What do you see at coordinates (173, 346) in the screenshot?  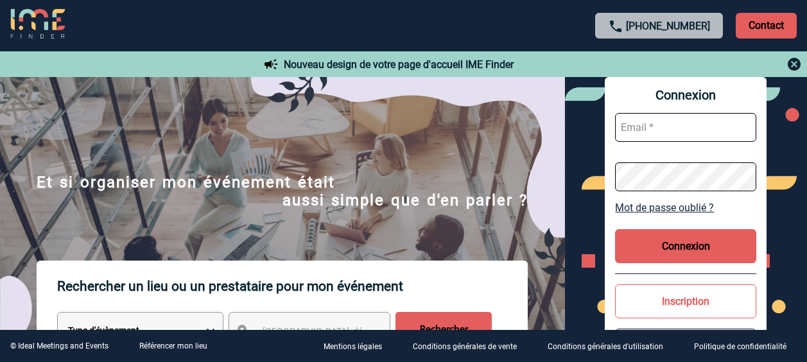 I see `a: Référencer mon lieu` at bounding box center [173, 346].